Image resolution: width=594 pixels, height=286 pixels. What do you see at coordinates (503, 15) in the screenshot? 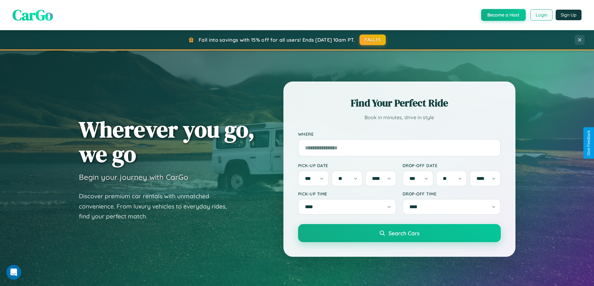
I see `button: Become a Host` at bounding box center [503, 15].